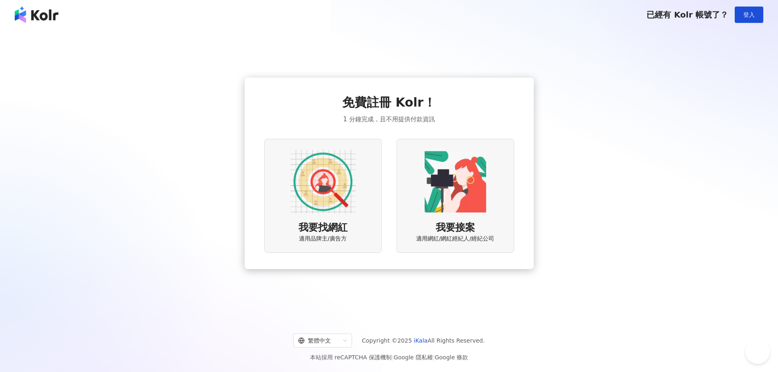 The image size is (778, 372). I want to click on a: Google 隱私權, so click(413, 357).